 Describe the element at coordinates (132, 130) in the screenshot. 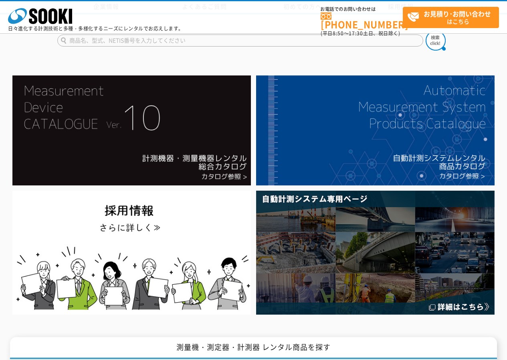

I see `img: Catalog Ver10` at that location.